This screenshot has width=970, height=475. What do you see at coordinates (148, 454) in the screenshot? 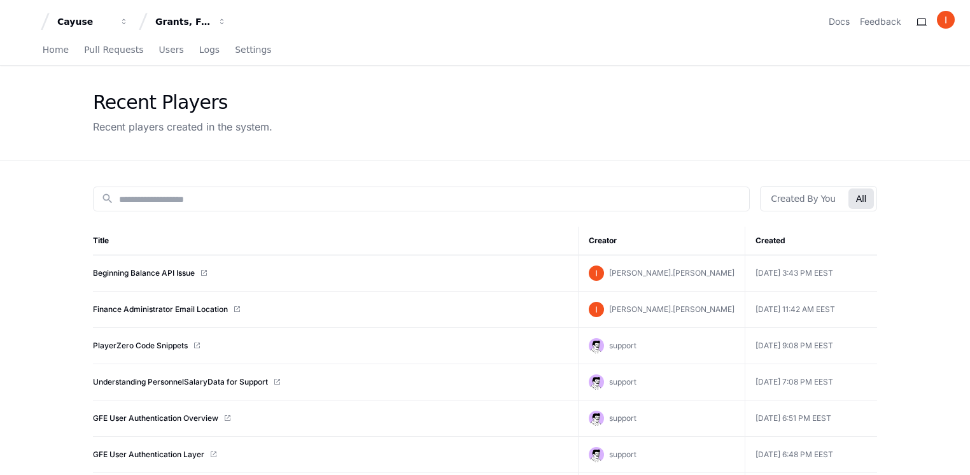
I see `a: GFE User Authentication Layer` at bounding box center [148, 454].